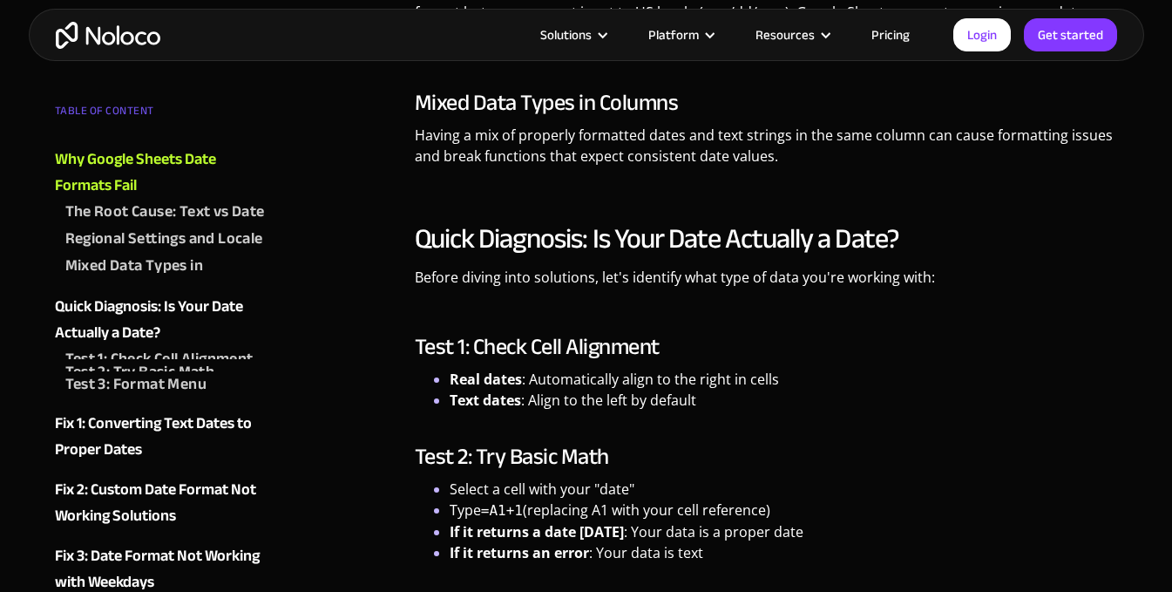  What do you see at coordinates (166, 372) in the screenshot?
I see `a: Test 2: Try Basic Math` at bounding box center [166, 372].